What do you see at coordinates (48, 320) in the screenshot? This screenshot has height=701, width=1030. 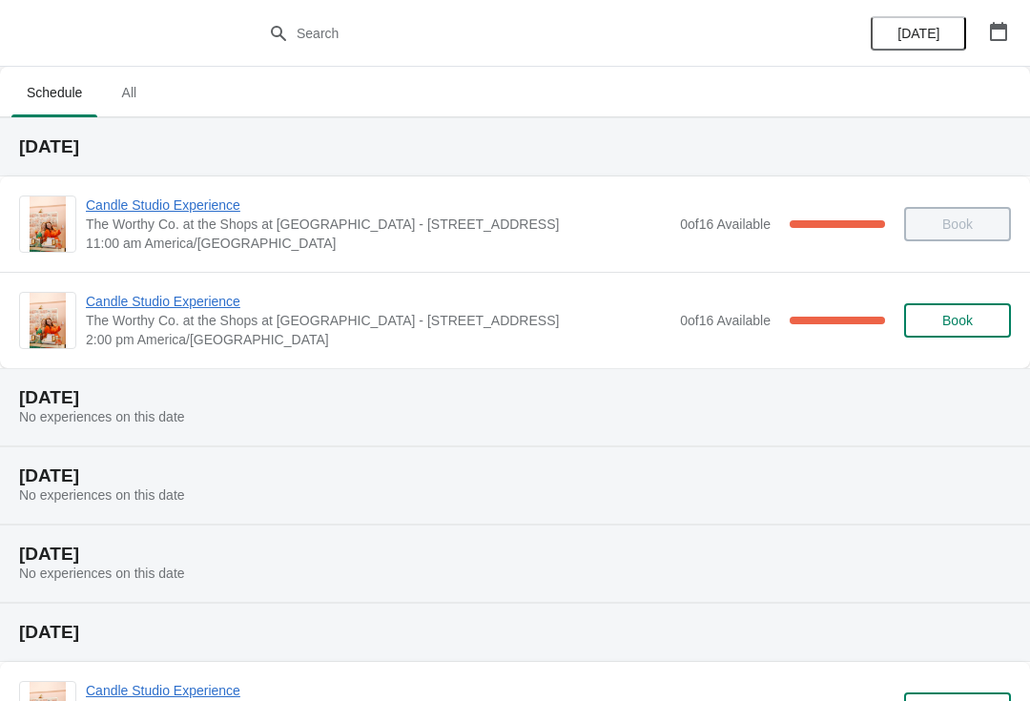 I see `img: Candle Studio Experience | The Worthy Co. at the Shops at Clearfork - 5008 Gage Ave. | 2:00 pm Am...` at bounding box center [48, 320].